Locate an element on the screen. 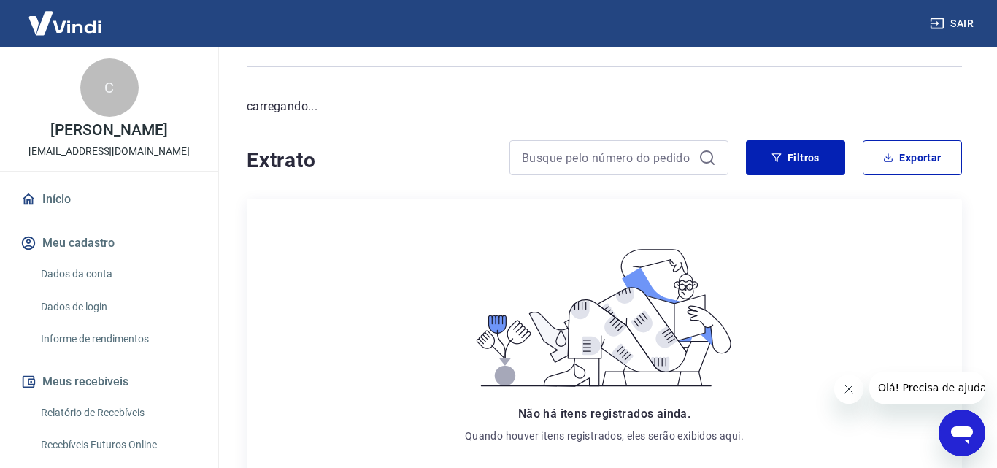 This screenshot has height=468, width=997. button: Filtros is located at coordinates (795, 158).